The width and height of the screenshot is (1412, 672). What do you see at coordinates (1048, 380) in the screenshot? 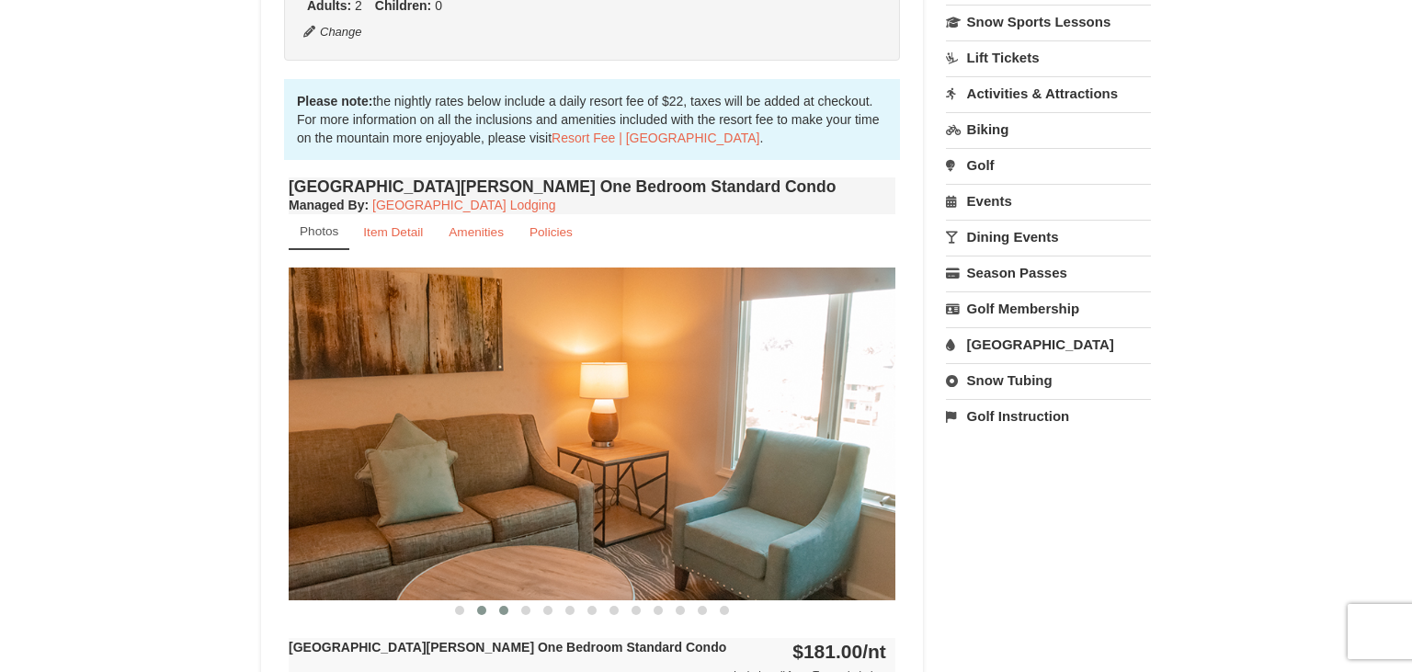
I see `a: Snow Tubing` at bounding box center [1048, 380].